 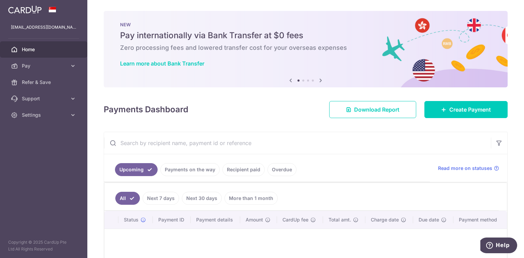 What do you see at coordinates (44, 82) in the screenshot?
I see `span: Refer & Save` at bounding box center [44, 82].